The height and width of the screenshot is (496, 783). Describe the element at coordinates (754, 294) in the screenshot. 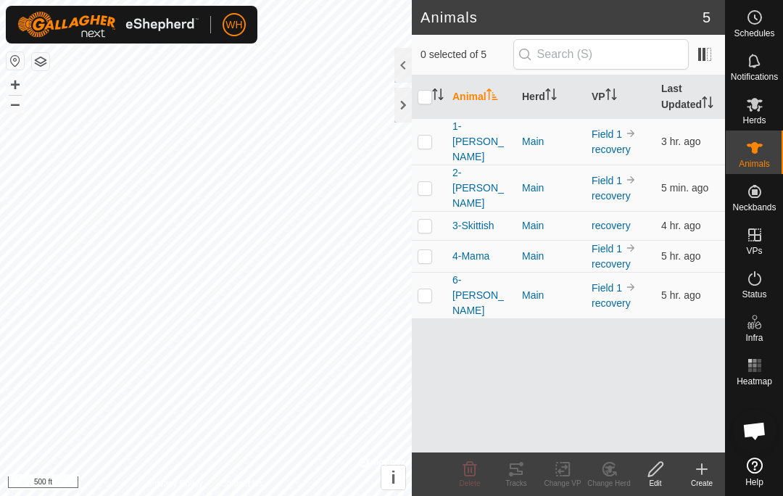

I see `span: Status` at that location.